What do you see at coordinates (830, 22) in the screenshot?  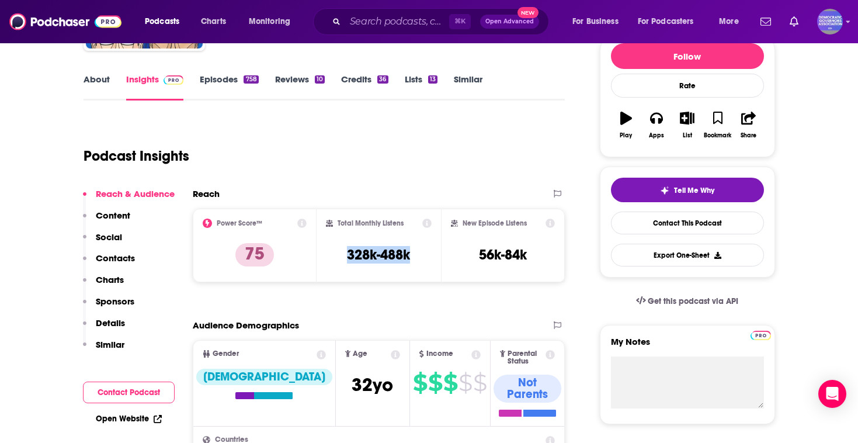 I see `span: Logged in as DemGovs-Hamelburg` at bounding box center [830, 22].